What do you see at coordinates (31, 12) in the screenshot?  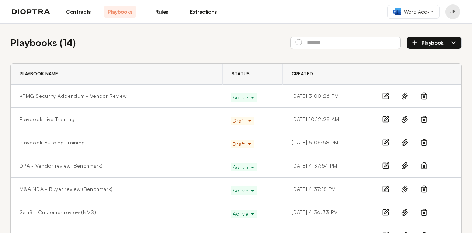 I see `img: logo` at bounding box center [31, 12].